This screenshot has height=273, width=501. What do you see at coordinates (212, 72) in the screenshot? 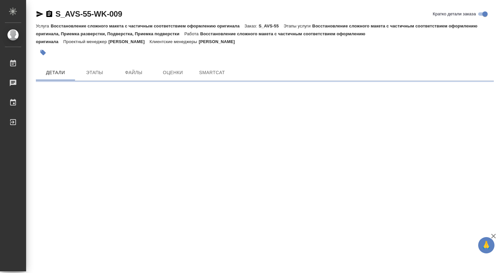
I see `span: SmartCat` at bounding box center [212, 72].